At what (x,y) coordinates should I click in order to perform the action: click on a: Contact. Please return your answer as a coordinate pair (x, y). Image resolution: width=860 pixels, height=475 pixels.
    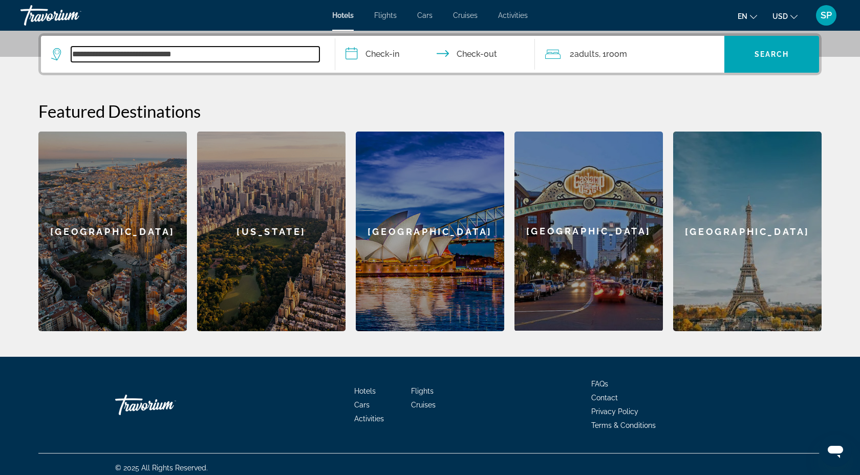
    Looking at the image, I should click on (605, 398).